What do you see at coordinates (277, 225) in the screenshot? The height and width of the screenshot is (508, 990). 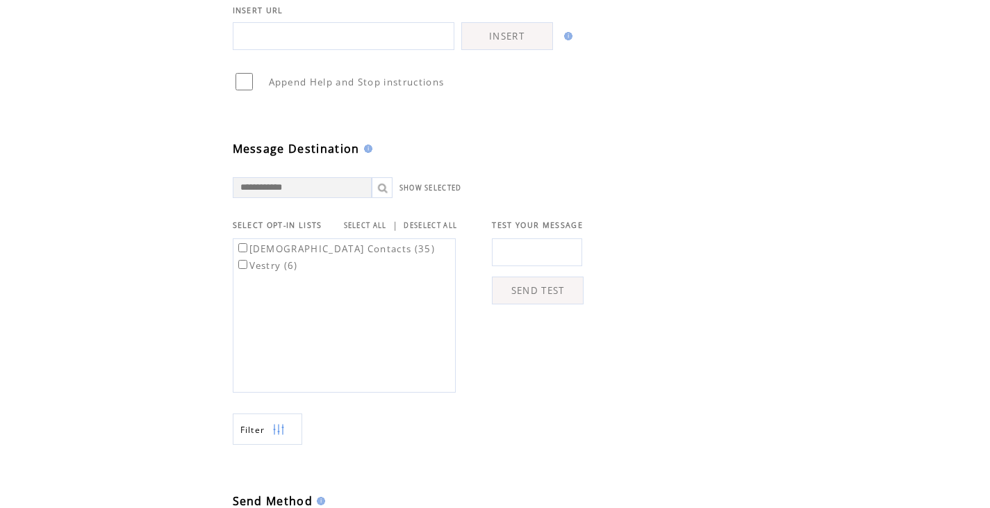 I see `span: SELECT OPT-IN LISTS` at bounding box center [277, 225].